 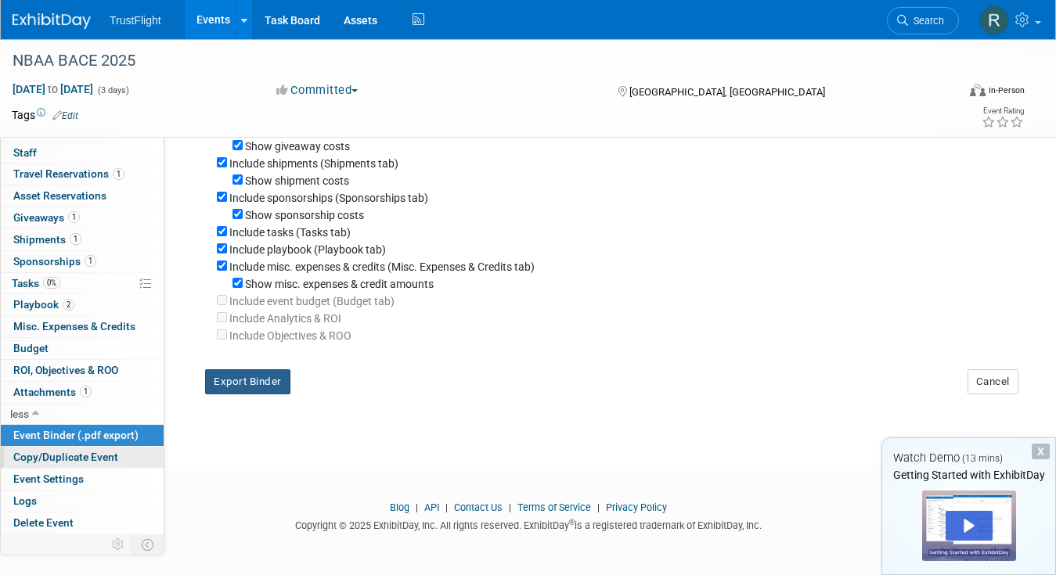 I want to click on span: Event Settings, so click(x=49, y=479).